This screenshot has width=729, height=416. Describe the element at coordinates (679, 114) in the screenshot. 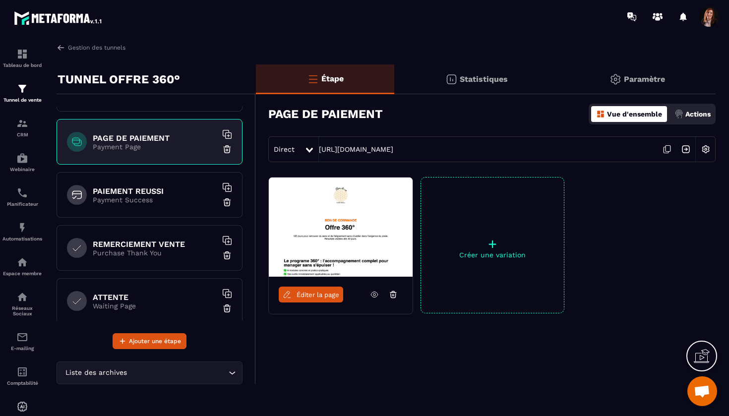

I see `img: actions.d6e523a2.png` at that location.